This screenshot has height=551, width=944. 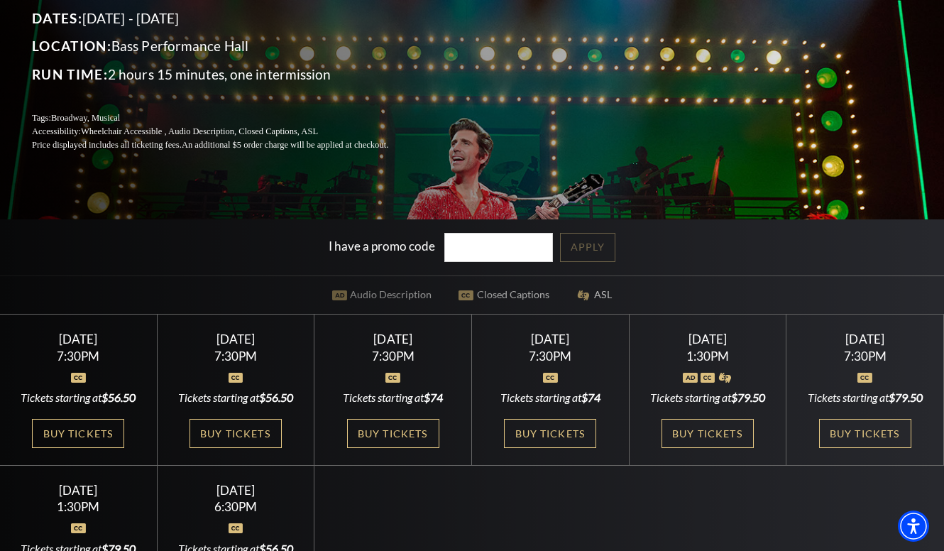 I want to click on p: Accessibility:, so click(x=227, y=131).